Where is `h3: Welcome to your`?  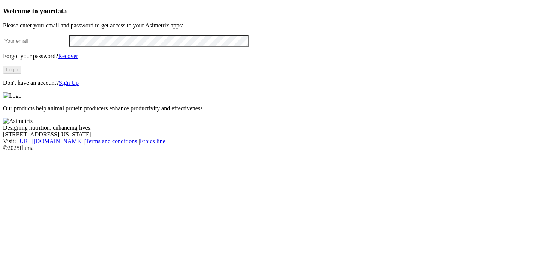
h3: Welcome to your is located at coordinates (267, 11).